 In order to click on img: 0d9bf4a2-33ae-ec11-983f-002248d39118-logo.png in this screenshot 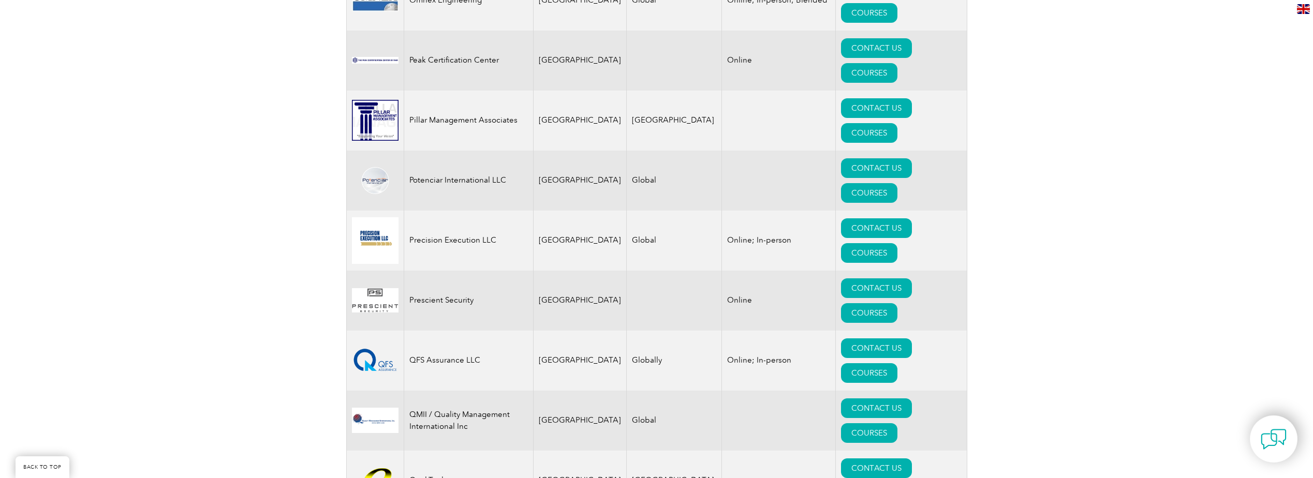, I will do `click(375, 300)`.